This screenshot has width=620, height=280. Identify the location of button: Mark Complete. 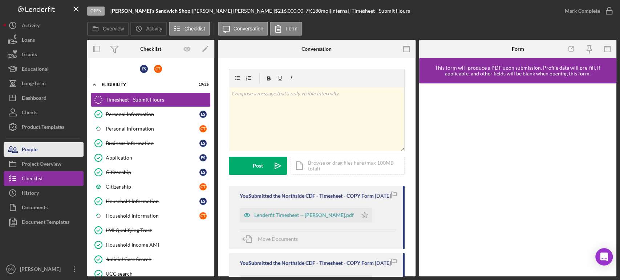
(587, 11).